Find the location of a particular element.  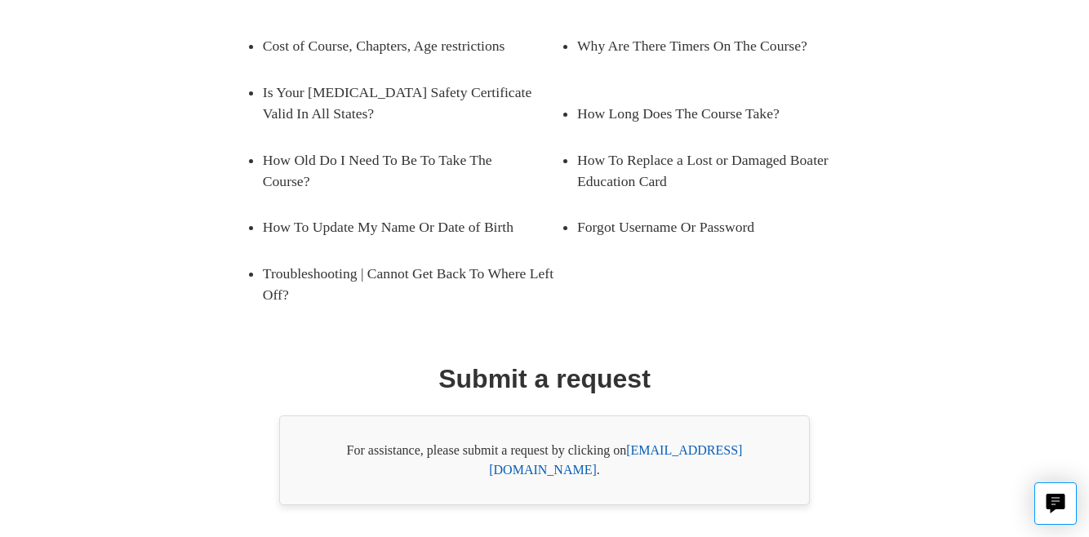

a: How To Replace a Lost or Damaged Boater Education Card is located at coordinates (726, 171).